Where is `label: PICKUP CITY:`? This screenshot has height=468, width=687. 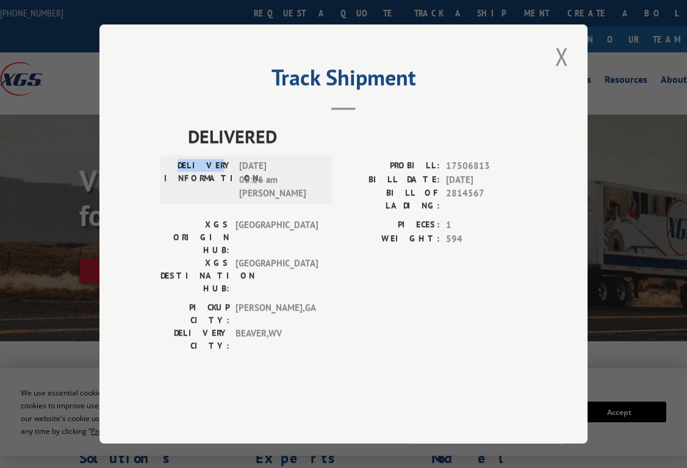 label: PICKUP CITY: is located at coordinates (195, 314).